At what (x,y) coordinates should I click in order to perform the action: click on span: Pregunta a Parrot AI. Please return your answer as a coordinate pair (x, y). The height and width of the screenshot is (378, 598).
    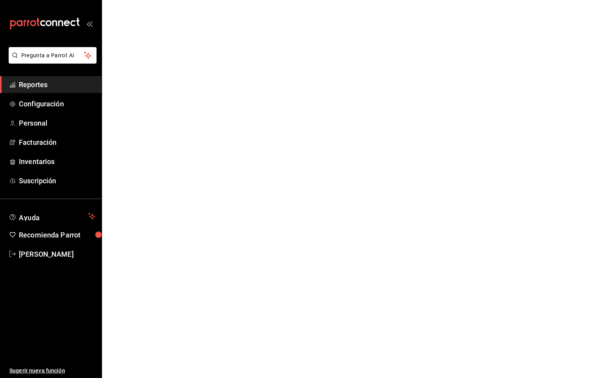
    Looking at the image, I should click on (53, 55).